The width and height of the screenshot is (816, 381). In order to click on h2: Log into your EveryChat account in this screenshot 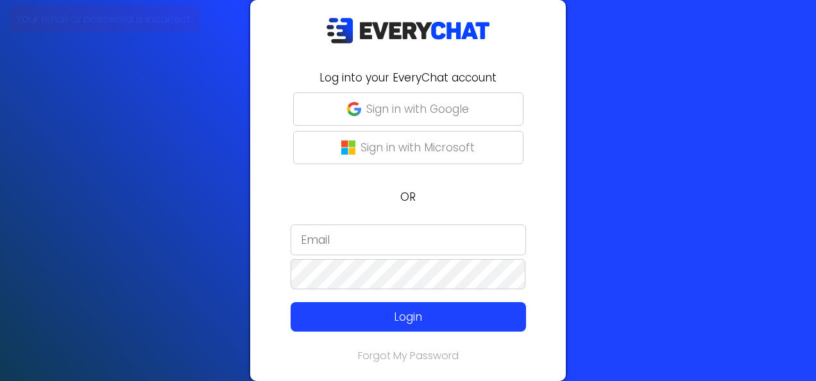, I will do `click(408, 78)`.